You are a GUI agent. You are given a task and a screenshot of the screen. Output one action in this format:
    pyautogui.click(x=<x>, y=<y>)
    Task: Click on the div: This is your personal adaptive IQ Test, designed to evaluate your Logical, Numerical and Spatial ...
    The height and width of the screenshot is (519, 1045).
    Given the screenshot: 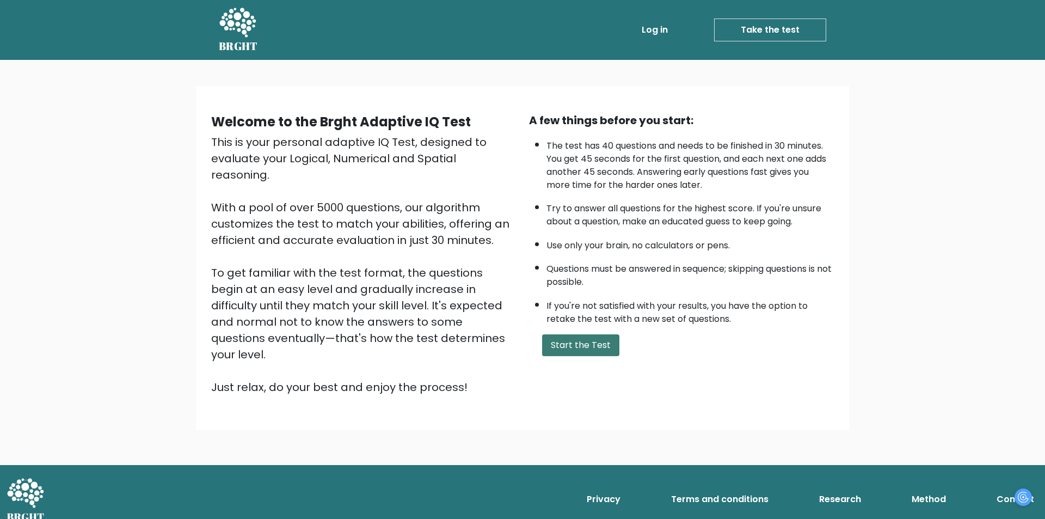 What is the action you would take?
    pyautogui.click(x=364, y=265)
    